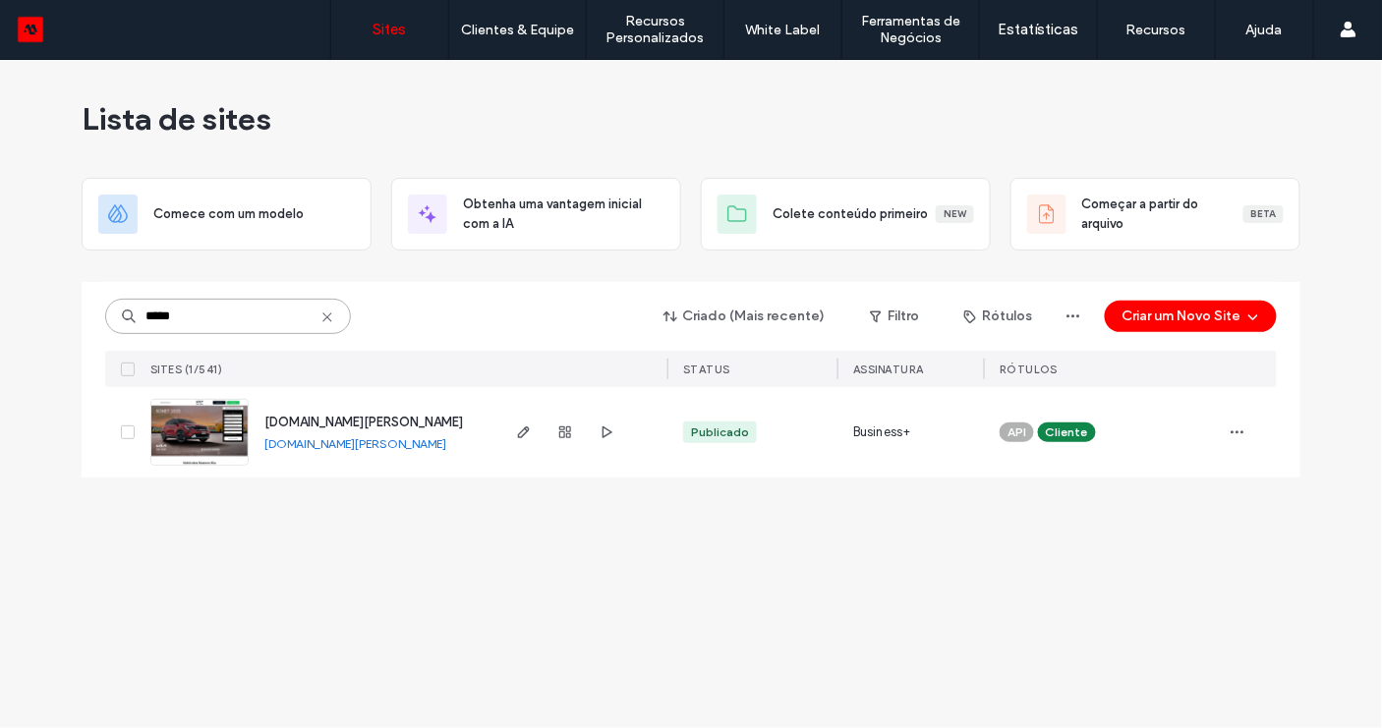 Image resolution: width=1382 pixels, height=728 pixels. What do you see at coordinates (707, 370) in the screenshot?
I see `span: STATUS` at bounding box center [707, 370].